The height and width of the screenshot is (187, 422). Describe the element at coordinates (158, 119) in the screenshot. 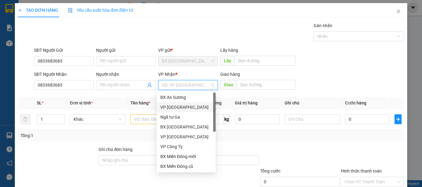

I see `input: VD: Bàn, Ghế` at that location.